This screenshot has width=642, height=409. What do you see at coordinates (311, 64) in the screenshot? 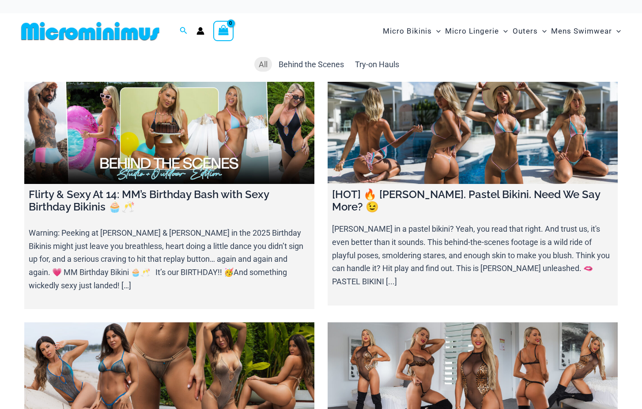
I see `span: Behind the Scenes` at bounding box center [311, 64].